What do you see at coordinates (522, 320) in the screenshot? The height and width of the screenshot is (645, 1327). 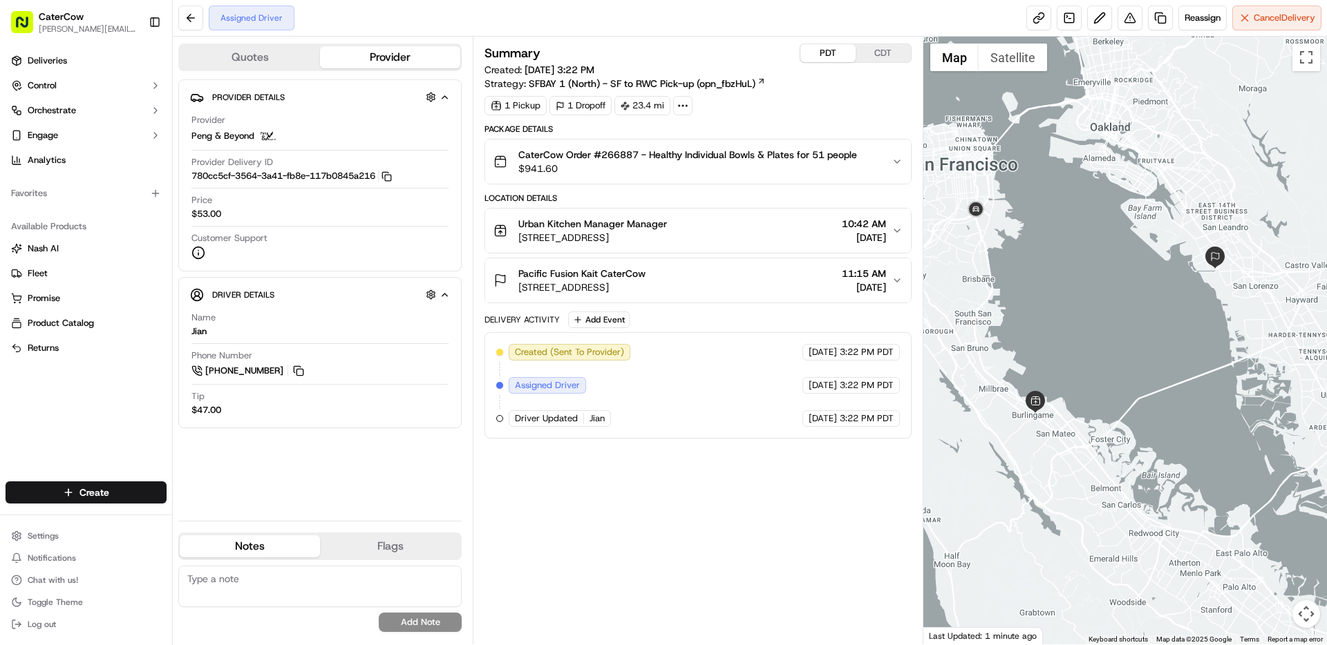 I see `div: Delivery Activity` at bounding box center [522, 320].